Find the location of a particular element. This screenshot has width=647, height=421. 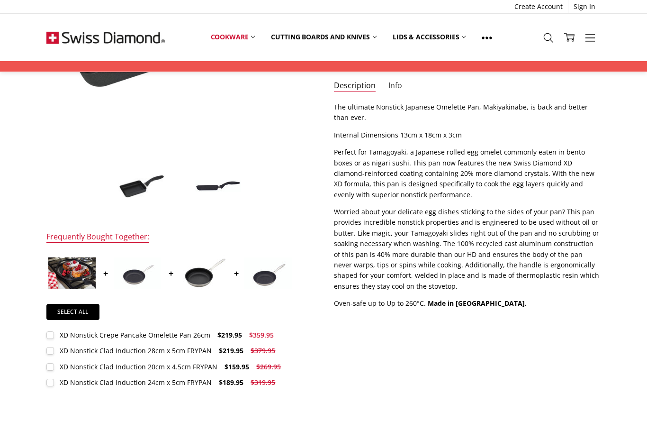

div: Frequently Bought Together: is located at coordinates (98, 237).